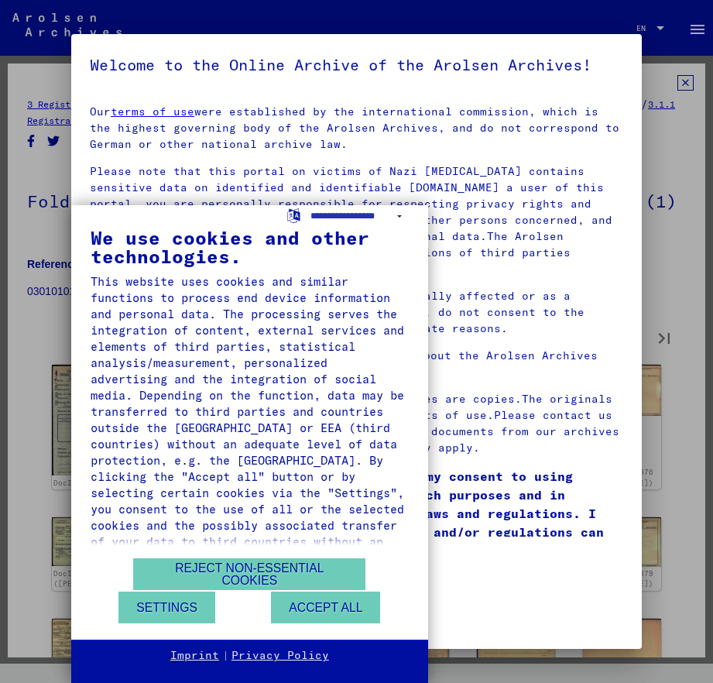  I want to click on button: Reject non-essential cookies, so click(249, 573).